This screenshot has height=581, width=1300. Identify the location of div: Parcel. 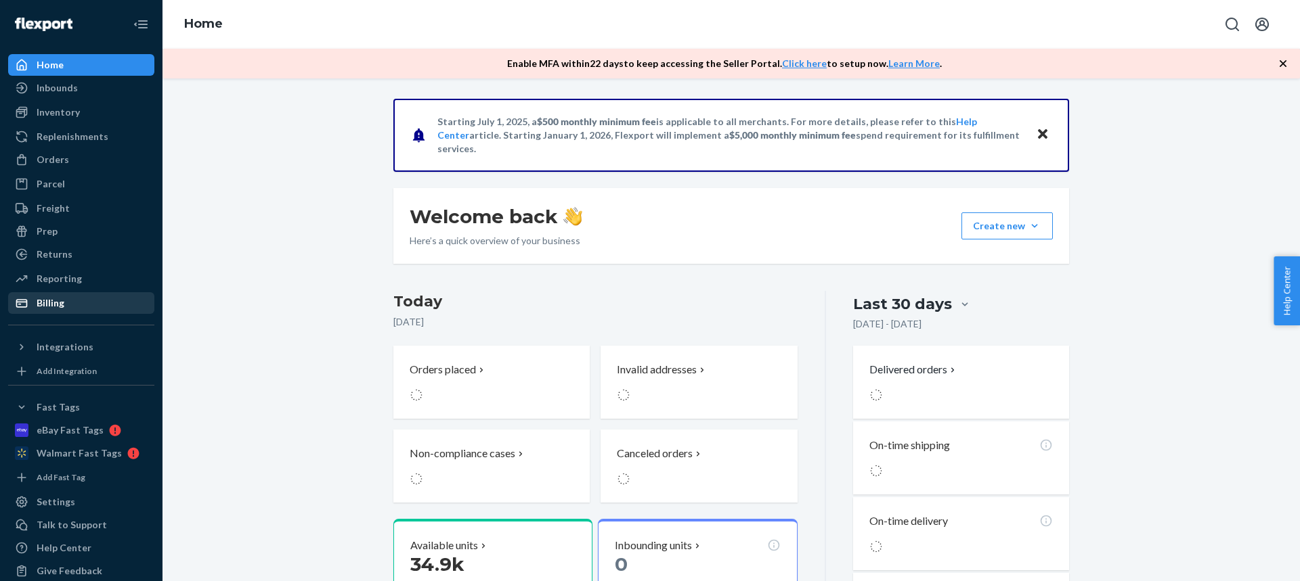
(51, 184).